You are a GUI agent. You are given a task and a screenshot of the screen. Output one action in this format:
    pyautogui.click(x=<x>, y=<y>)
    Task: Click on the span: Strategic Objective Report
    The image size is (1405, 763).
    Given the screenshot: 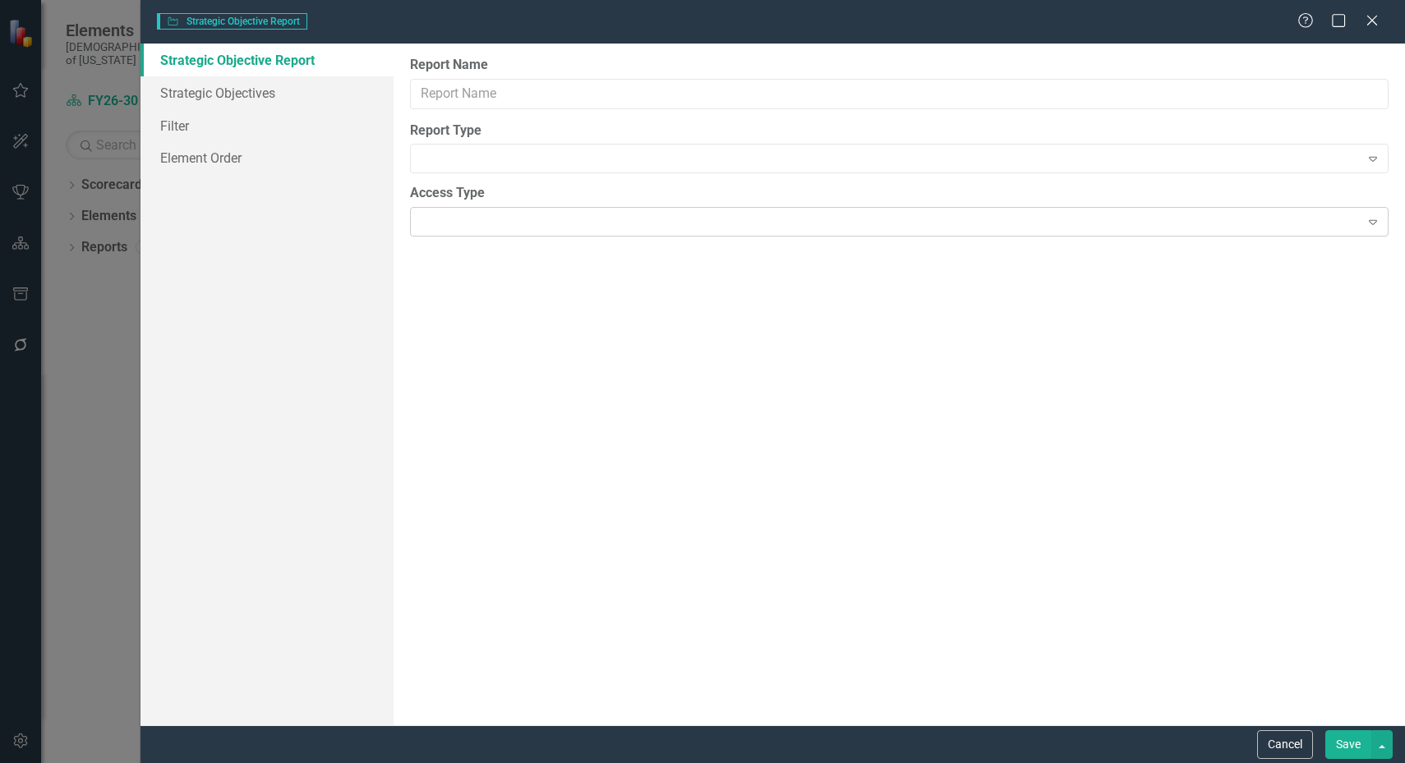 What is the action you would take?
    pyautogui.click(x=232, y=21)
    